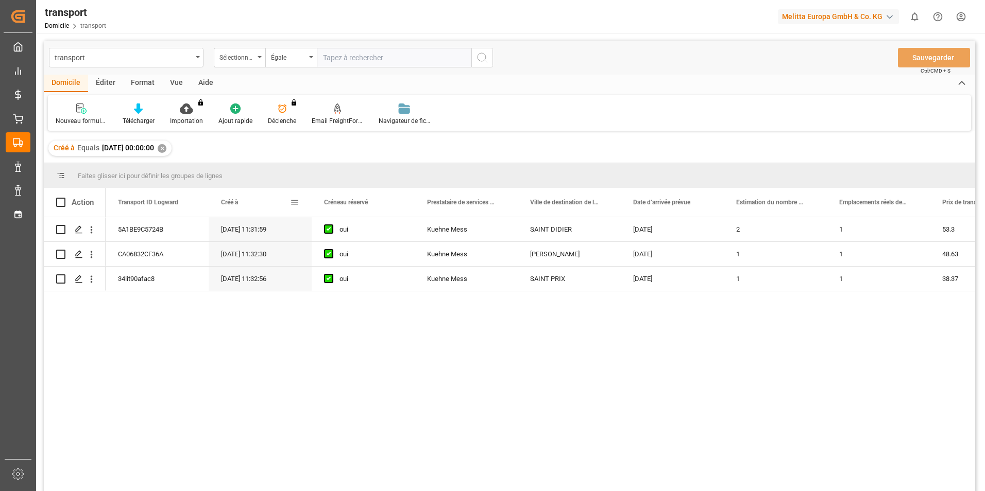 This screenshot has width=985, height=491. Describe the element at coordinates (914, 16) in the screenshot. I see `button: Afficher 0 nouvelles notifications` at that location.